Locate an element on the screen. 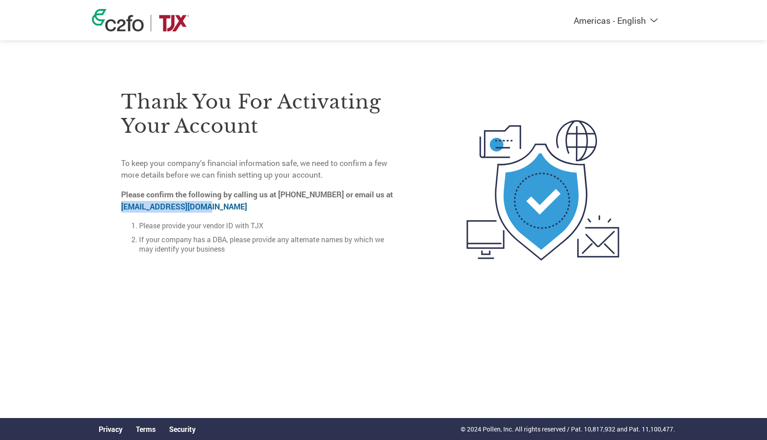 Image resolution: width=767 pixels, height=440 pixels. p: To keep your company’s financial information safe, we need to confirm a few more details before w... is located at coordinates (260, 169).